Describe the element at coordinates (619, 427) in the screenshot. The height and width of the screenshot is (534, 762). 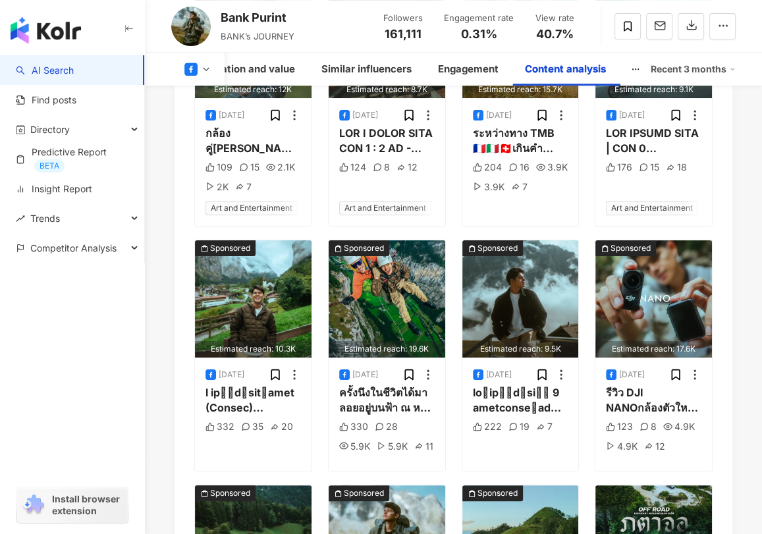
I see `div: 123` at that location.